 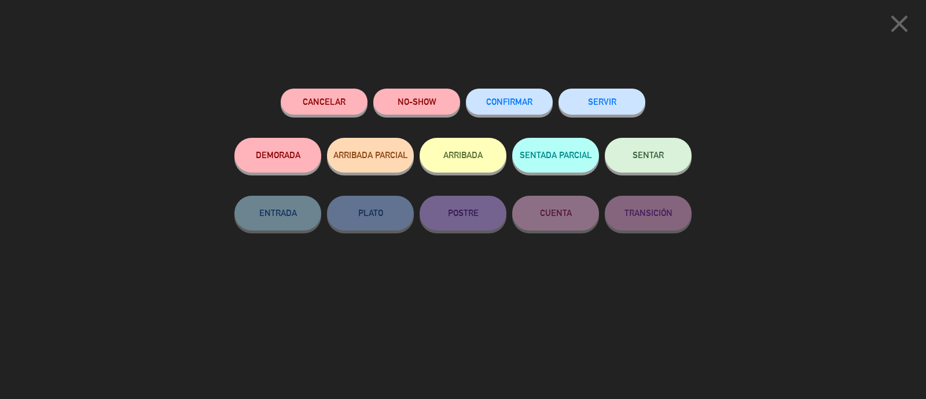 I want to click on span: ARRIBADA PARCIAL, so click(x=370, y=155).